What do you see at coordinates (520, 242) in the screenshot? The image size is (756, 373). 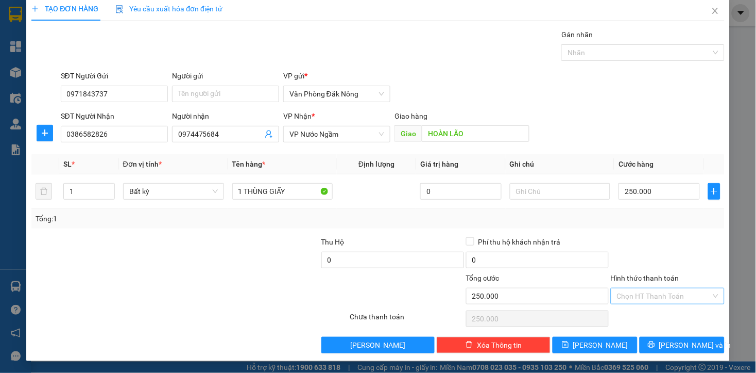 I see `span: Phí thu hộ khách nhận trả` at bounding box center [520, 242].